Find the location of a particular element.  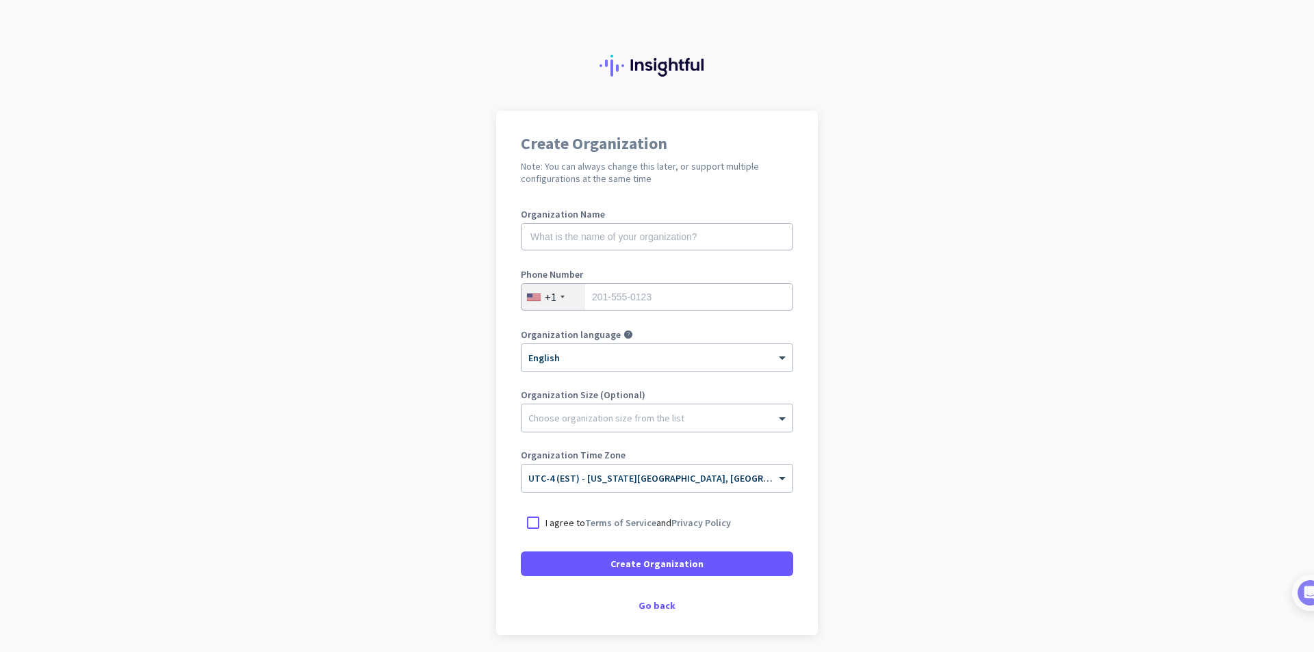

p: I agree to and is located at coordinates (638, 523).